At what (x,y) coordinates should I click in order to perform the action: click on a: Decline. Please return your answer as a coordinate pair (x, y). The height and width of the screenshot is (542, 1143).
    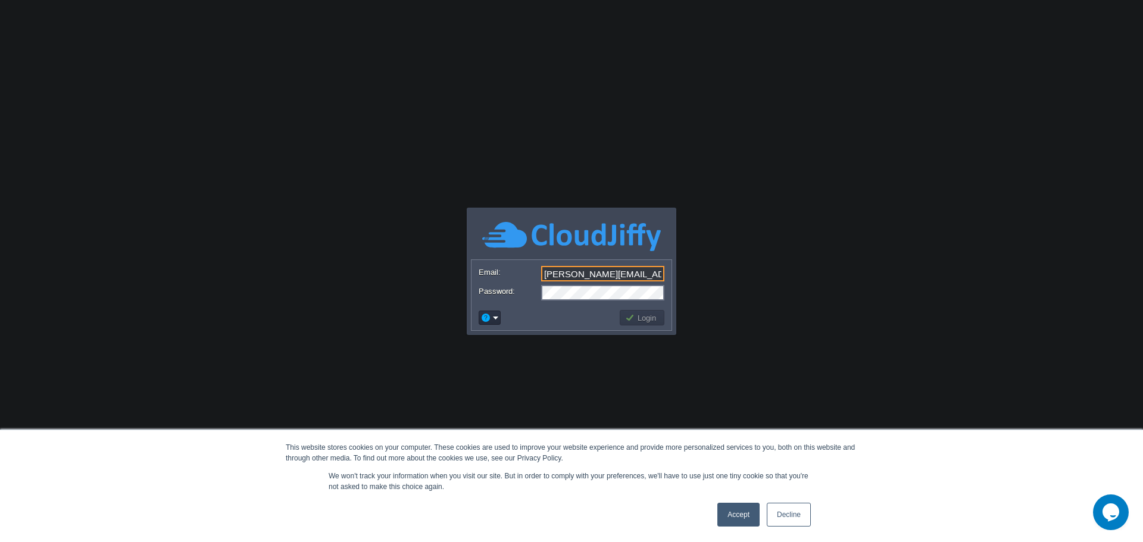
    Looking at the image, I should click on (789, 515).